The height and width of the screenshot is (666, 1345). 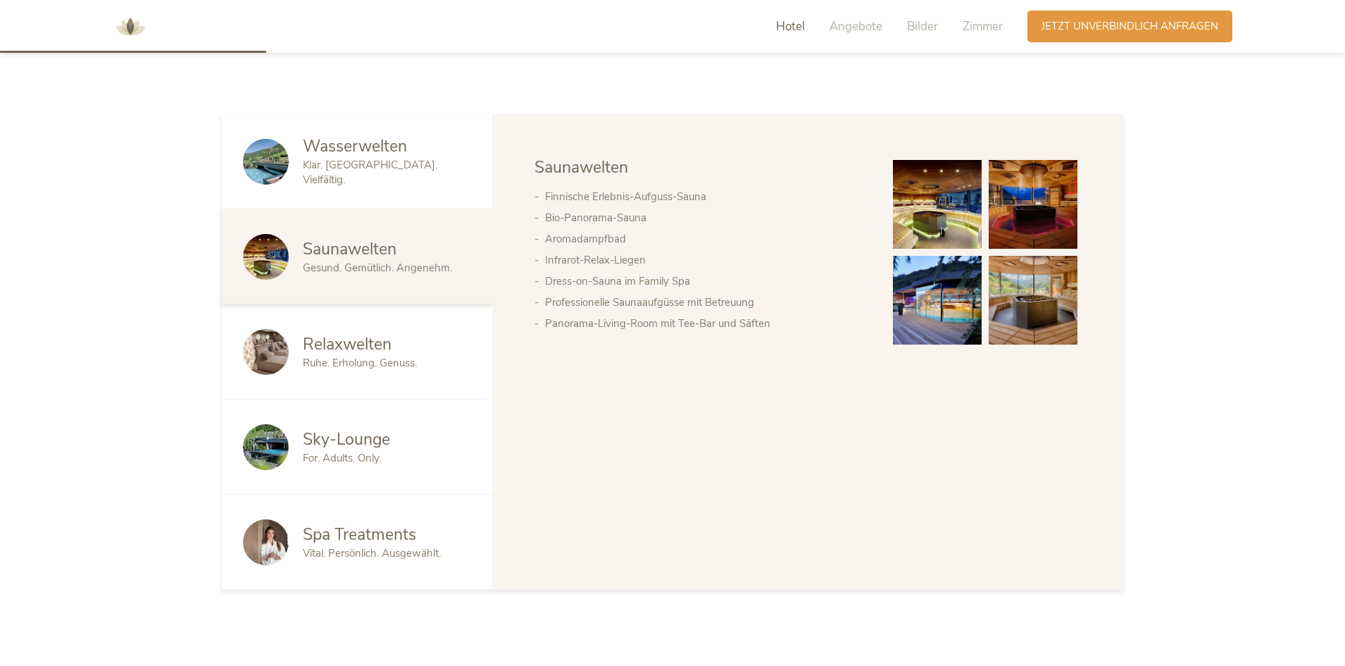 I want to click on span: Jetzt unverbindlich anfragen, so click(x=1130, y=26).